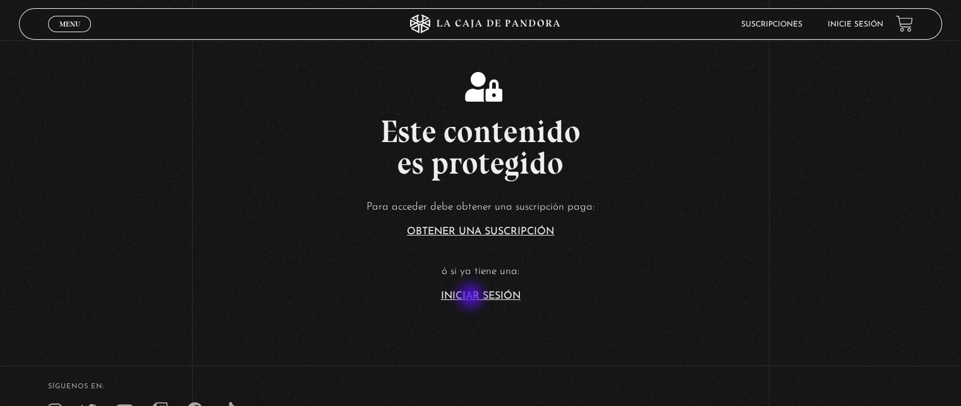 This screenshot has width=961, height=406. What do you see at coordinates (480, 387) in the screenshot?
I see `h4: SÍguenos en:` at bounding box center [480, 387].